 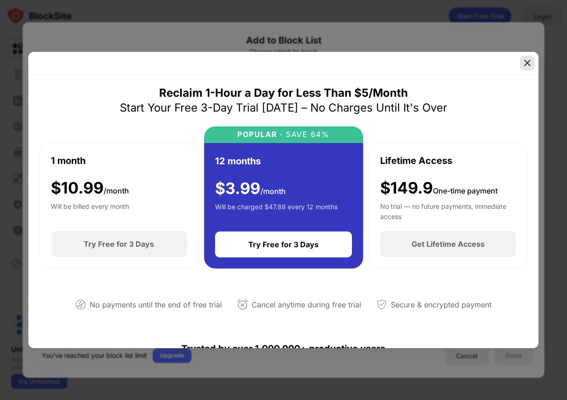 What do you see at coordinates (466, 191) in the screenshot?
I see `span: One-time payment` at bounding box center [466, 191].